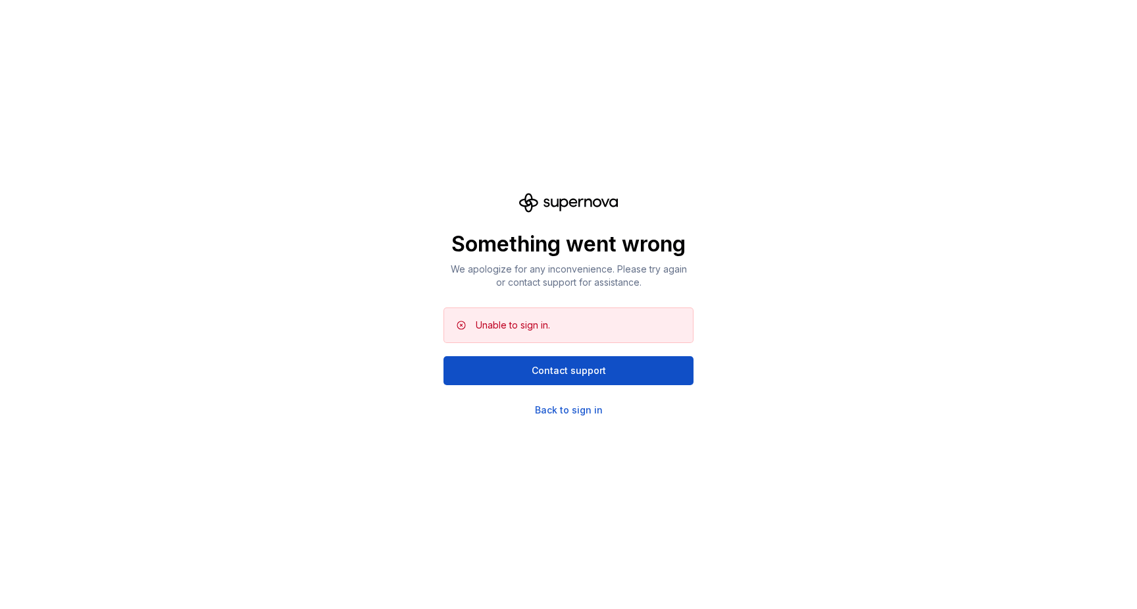  What do you see at coordinates (568, 410) in the screenshot?
I see `div: Back to sign in` at bounding box center [568, 410].